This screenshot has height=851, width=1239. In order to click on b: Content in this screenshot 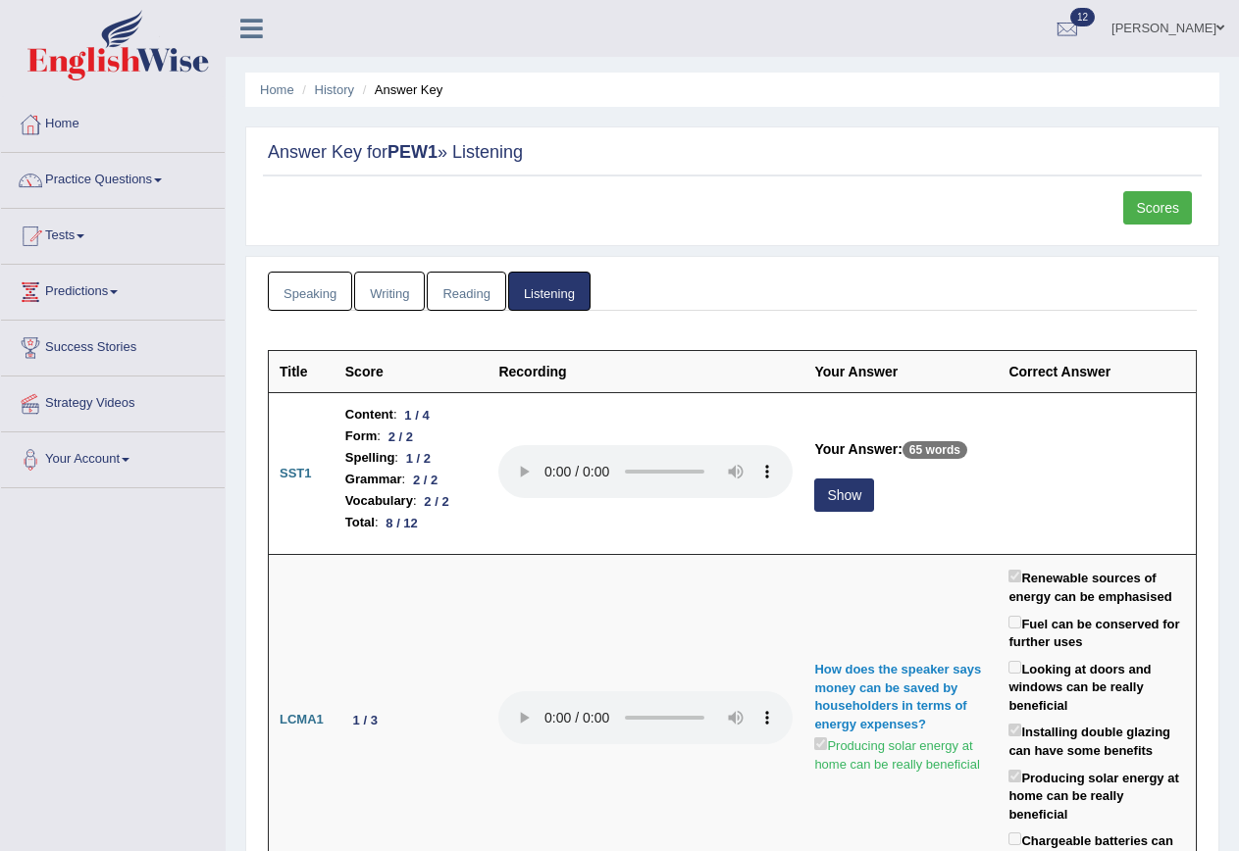, I will do `click(369, 415)`.